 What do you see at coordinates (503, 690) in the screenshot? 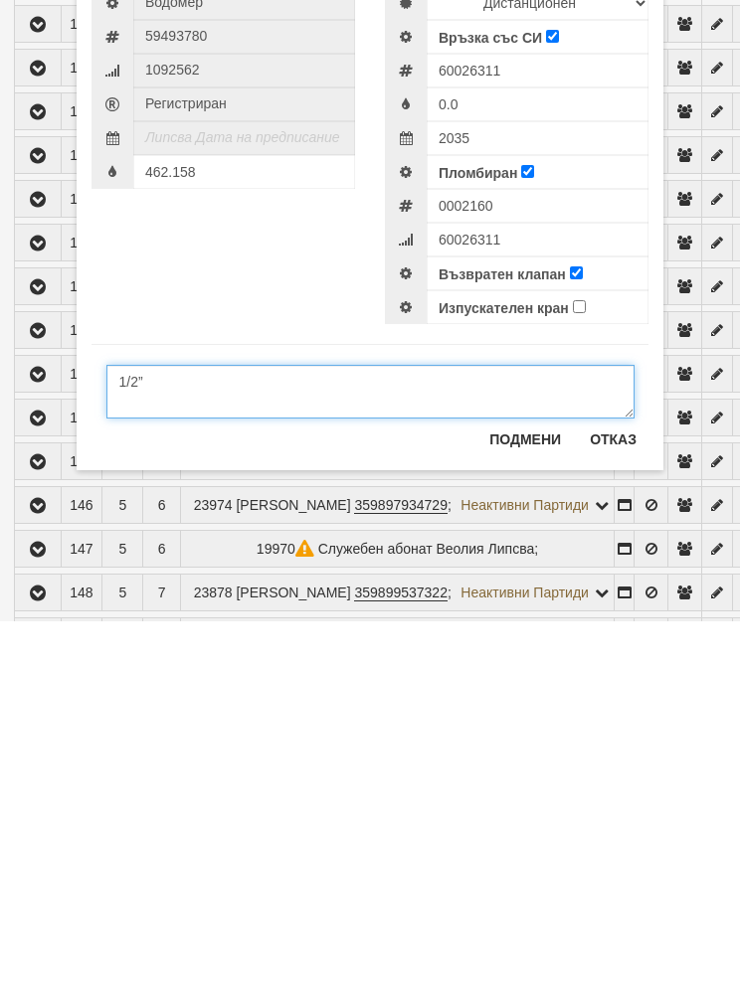
I see `label: Изпускателен кран` at bounding box center [503, 690].